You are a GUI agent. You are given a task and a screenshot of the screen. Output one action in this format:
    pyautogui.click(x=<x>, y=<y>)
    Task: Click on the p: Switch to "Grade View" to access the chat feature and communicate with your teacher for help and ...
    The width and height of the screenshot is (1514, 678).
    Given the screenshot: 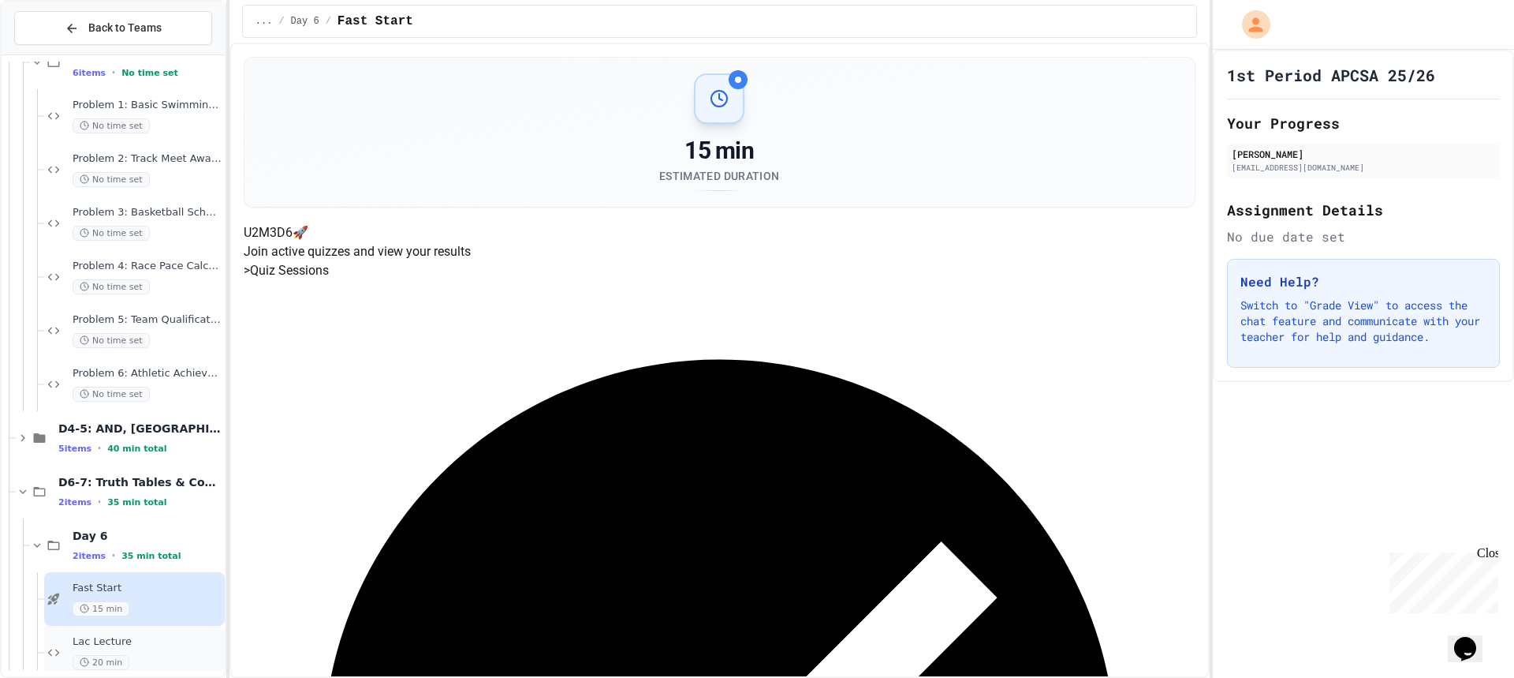 What is the action you would take?
    pyautogui.click(x=1364, y=321)
    